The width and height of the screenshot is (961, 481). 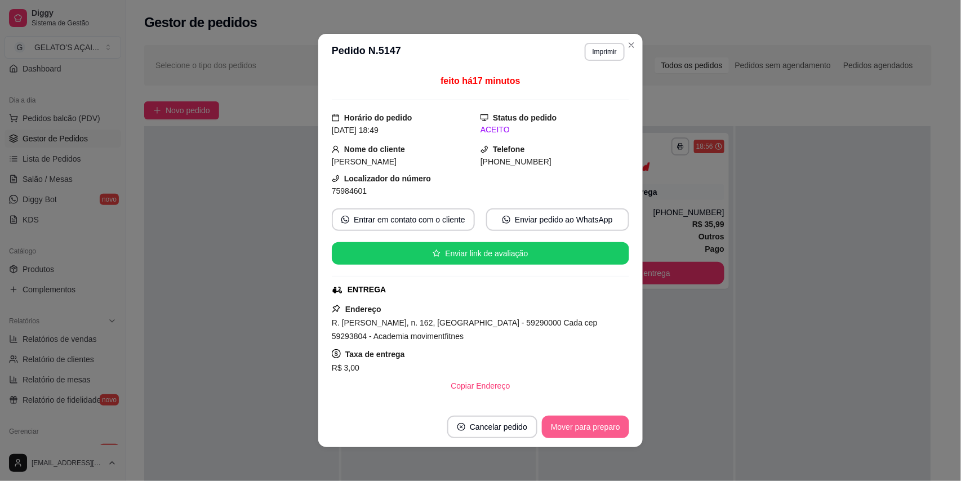 I want to click on strong: Nome do cliente, so click(x=375, y=149).